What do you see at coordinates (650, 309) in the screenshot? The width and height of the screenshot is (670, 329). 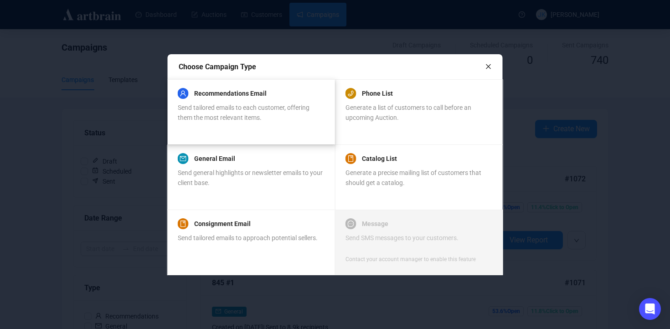 I see `div: Open Intercom Messenger` at bounding box center [650, 309].